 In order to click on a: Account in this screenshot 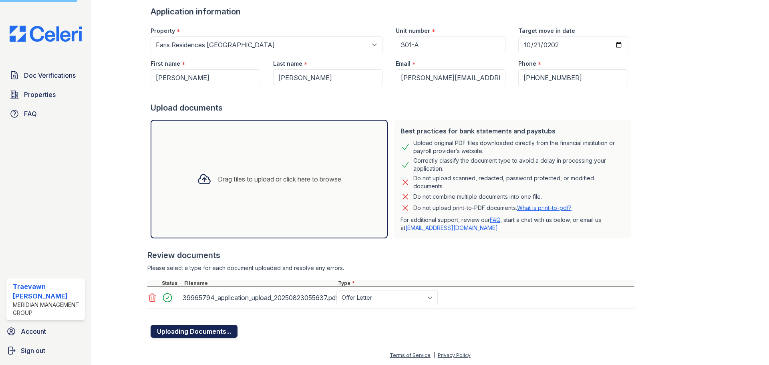, I will do `click(46, 331)`.